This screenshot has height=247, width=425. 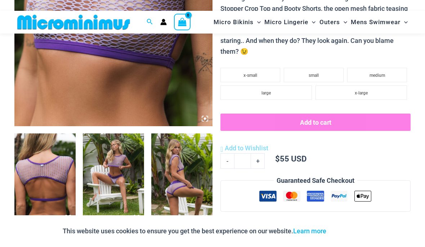 I want to click on span: large, so click(x=266, y=93).